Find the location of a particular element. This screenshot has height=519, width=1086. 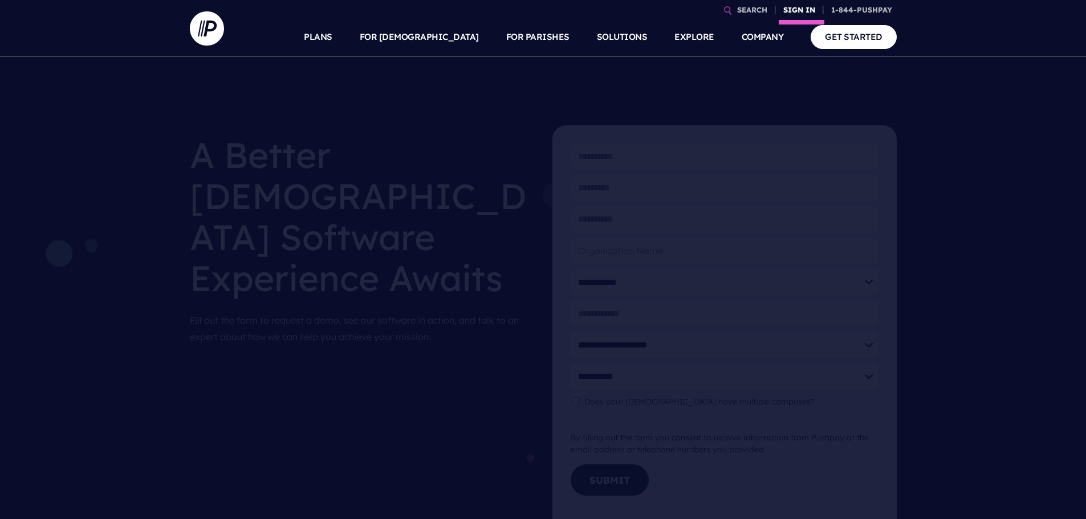

a: GET STARTED is located at coordinates (853, 36).